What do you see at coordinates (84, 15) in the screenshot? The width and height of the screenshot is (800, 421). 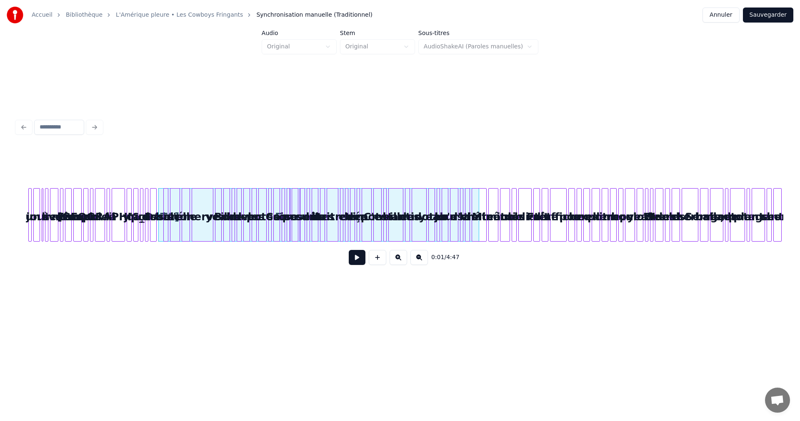 I see `a: Bibliothèque` at bounding box center [84, 15].